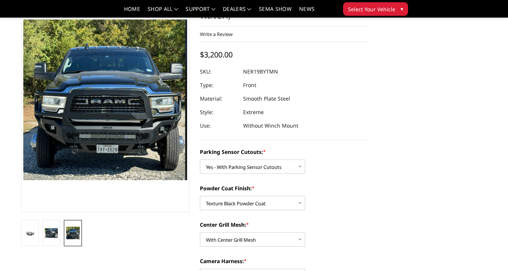 The height and width of the screenshot is (271, 508). What do you see at coordinates (219, 85) in the screenshot?
I see `dt: Type:` at bounding box center [219, 85].